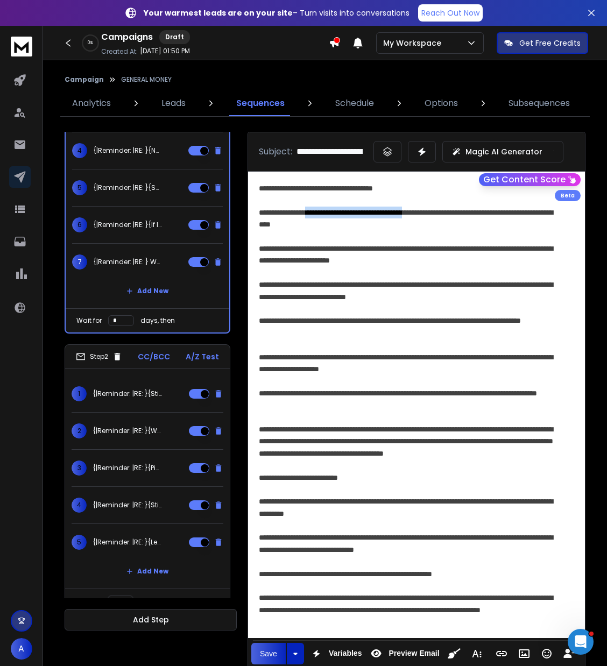  Describe the element at coordinates (84, 80) in the screenshot. I see `button: Campaign` at that location.